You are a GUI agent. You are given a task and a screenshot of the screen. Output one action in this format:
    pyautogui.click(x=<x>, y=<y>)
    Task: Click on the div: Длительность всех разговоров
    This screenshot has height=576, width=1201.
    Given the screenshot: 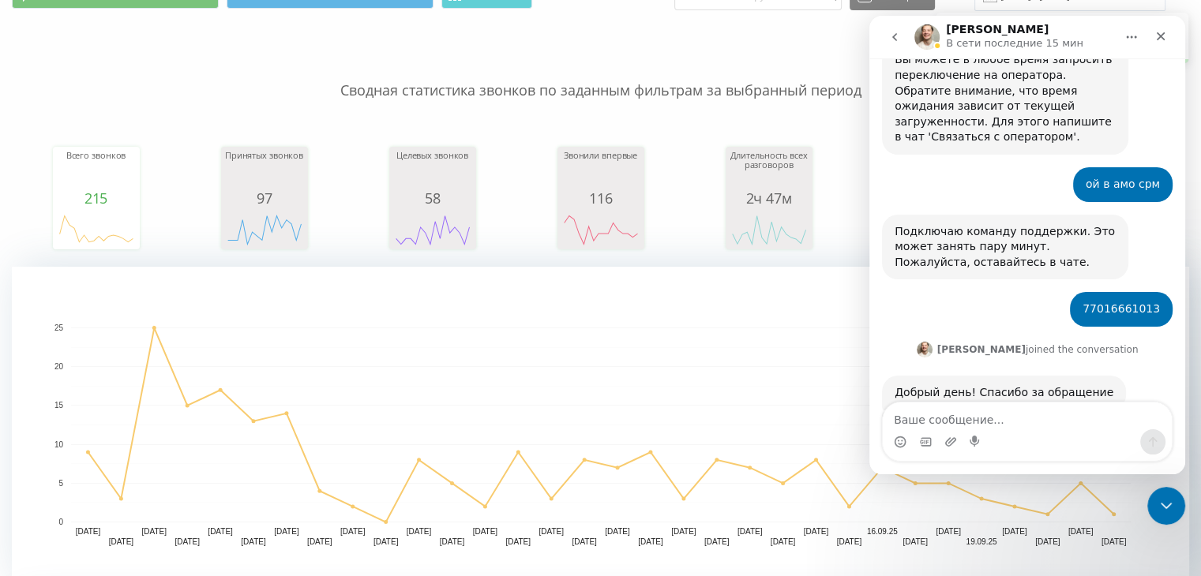 What is the action you would take?
    pyautogui.click(x=769, y=171)
    